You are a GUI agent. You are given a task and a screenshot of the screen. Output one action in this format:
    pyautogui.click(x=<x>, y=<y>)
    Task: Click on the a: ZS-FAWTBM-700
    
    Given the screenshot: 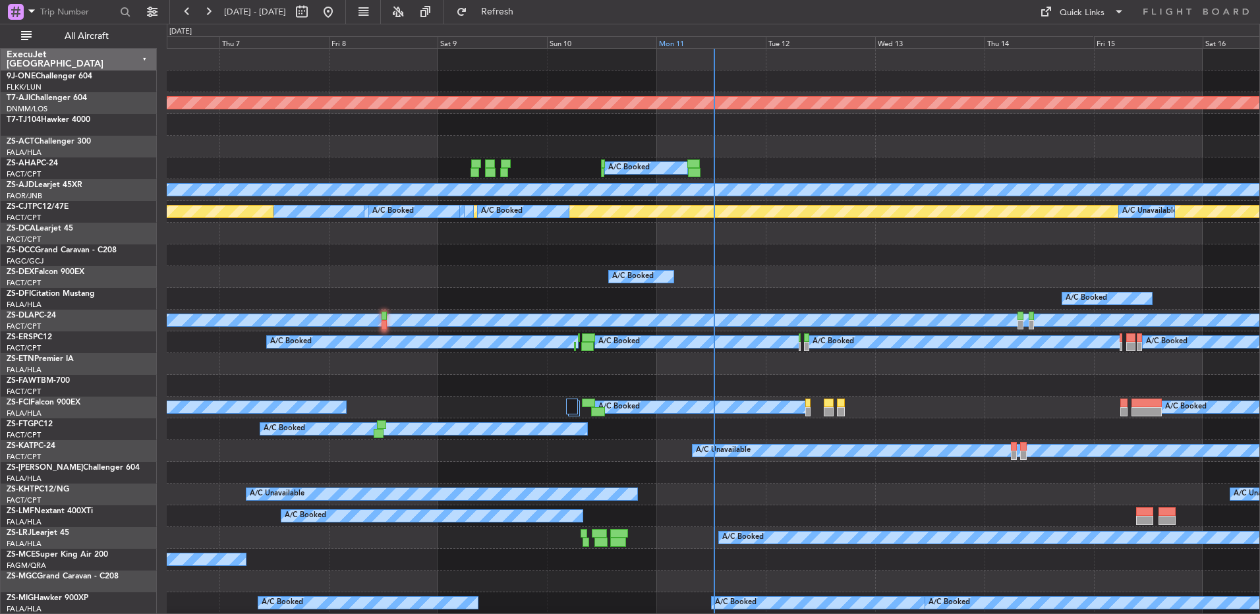 What is the action you would take?
    pyautogui.click(x=38, y=381)
    